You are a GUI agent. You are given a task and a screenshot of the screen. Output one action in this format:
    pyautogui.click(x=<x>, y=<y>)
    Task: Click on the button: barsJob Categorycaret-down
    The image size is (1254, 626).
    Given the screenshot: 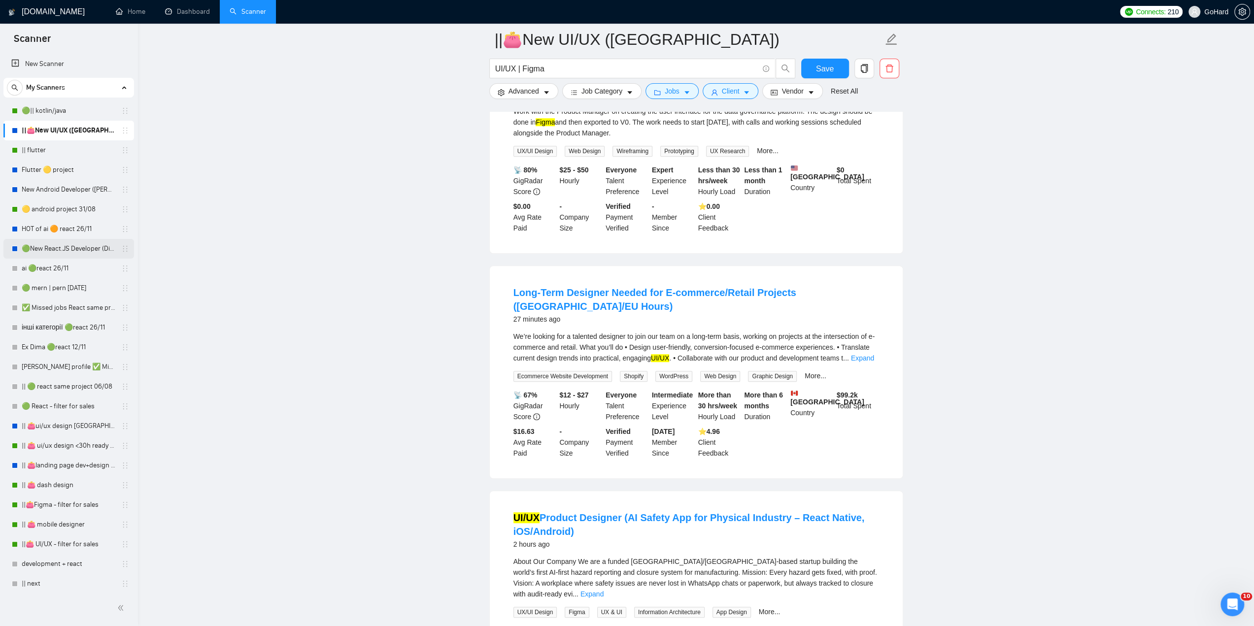 What is the action you would take?
    pyautogui.click(x=602, y=91)
    